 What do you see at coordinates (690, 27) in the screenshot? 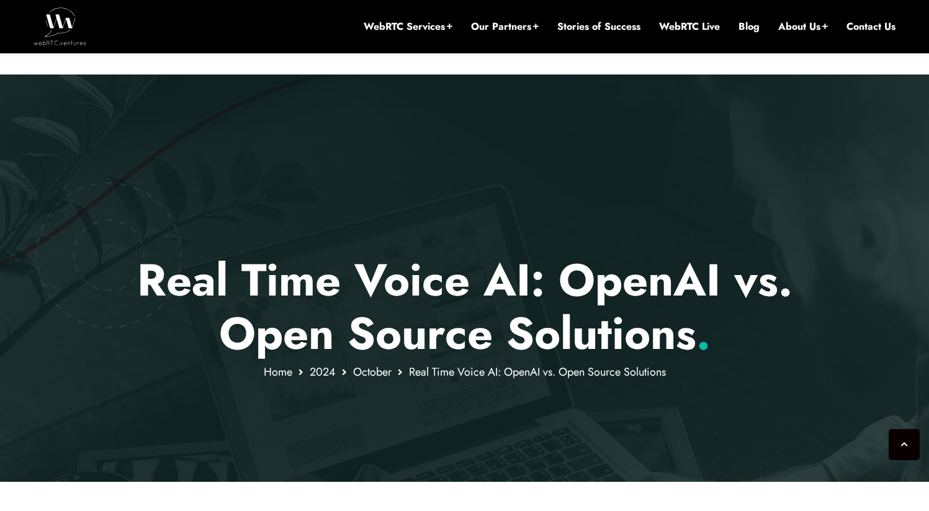
I see `a: WebRTC Live` at bounding box center [690, 27].